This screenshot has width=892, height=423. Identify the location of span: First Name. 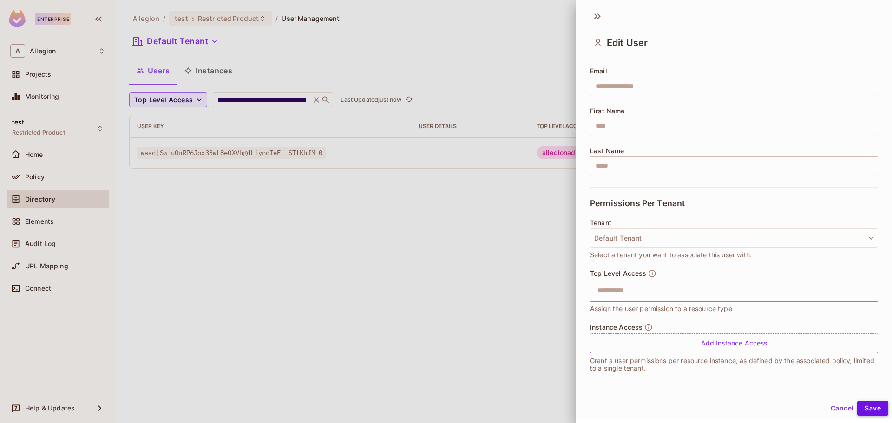
(607, 111).